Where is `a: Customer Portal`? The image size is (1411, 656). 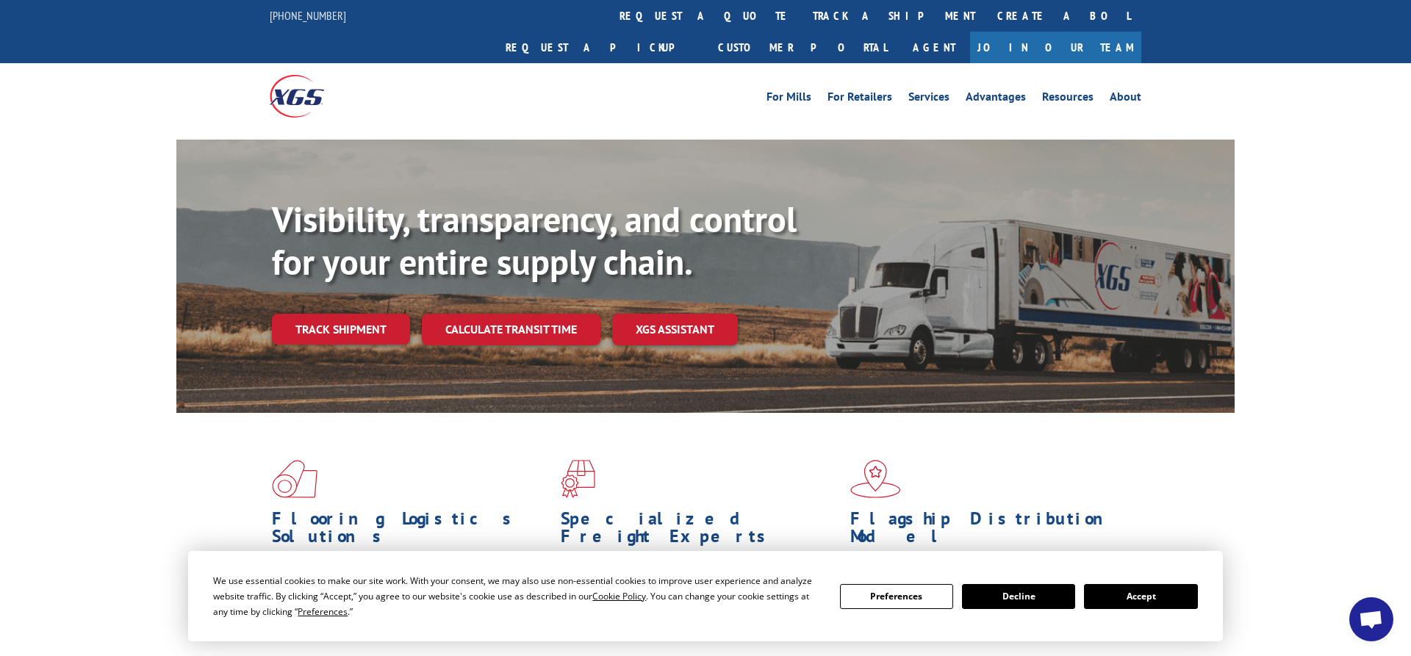 a: Customer Portal is located at coordinates (803, 47).